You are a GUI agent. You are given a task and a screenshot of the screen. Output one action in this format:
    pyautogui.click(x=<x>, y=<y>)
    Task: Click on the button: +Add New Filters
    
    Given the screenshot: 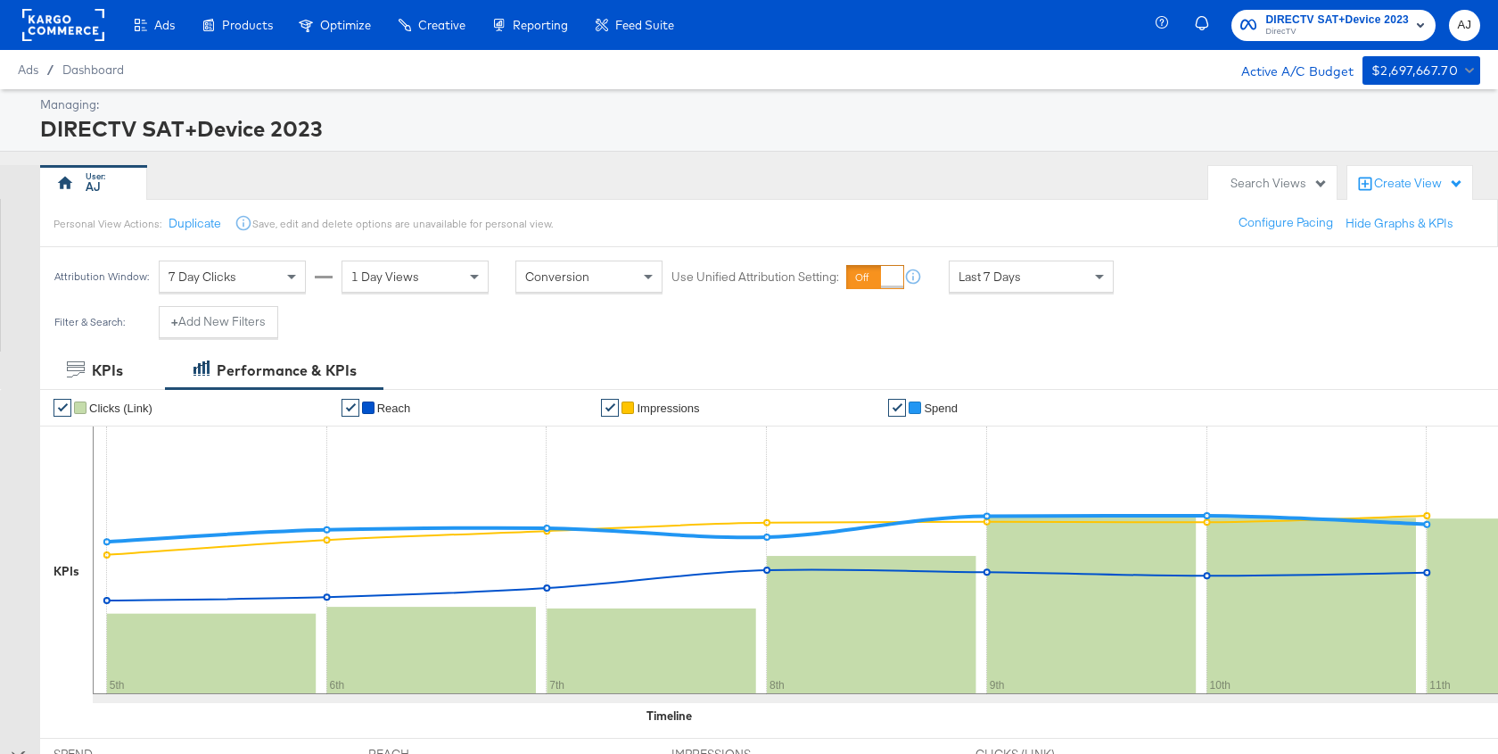 What is the action you would take?
    pyautogui.click(x=218, y=322)
    